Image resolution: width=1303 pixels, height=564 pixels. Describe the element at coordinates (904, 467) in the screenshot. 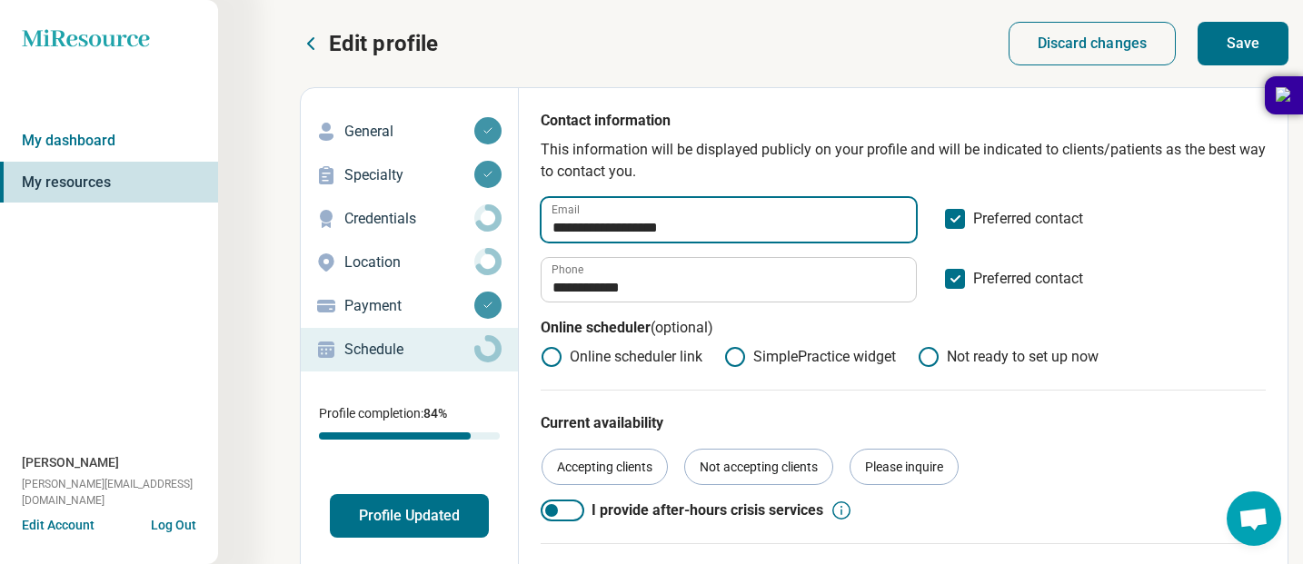

I see `div: Please inquire` at that location.